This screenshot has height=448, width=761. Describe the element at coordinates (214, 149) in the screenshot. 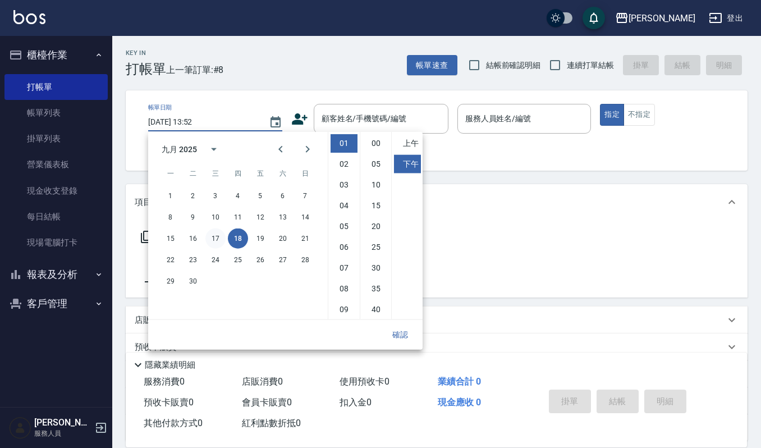

I see `button: calendar view is open, switch to year view` at that location.